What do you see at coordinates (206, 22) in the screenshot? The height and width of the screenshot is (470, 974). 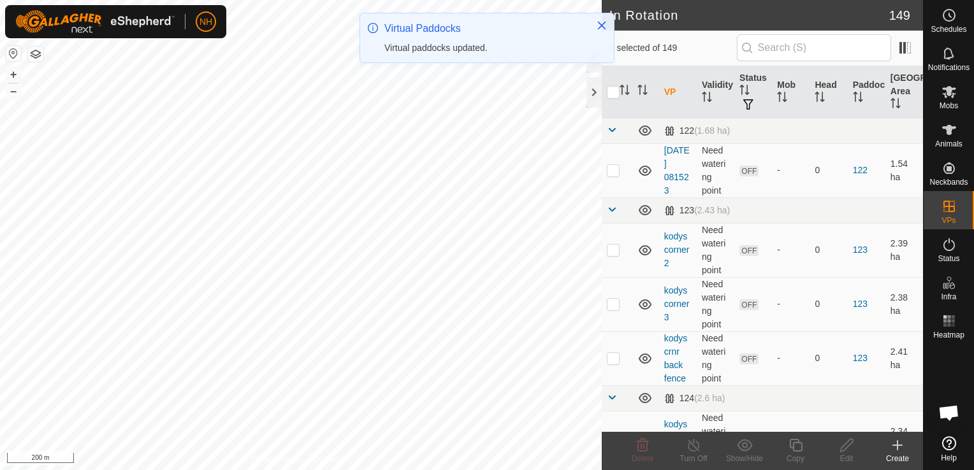 I see `span: NH` at bounding box center [206, 22].